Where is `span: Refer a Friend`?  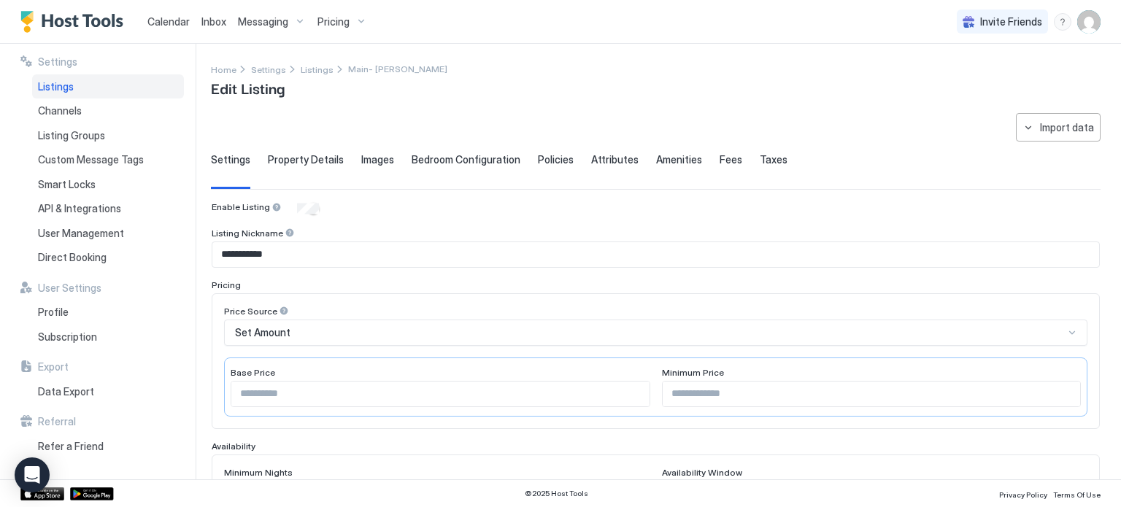
span: Refer a Friend is located at coordinates (71, 447).